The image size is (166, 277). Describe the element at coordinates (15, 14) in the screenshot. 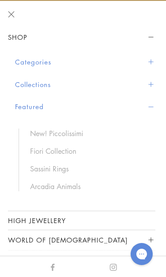

I see `button: Open gorgias live chat` at that location.